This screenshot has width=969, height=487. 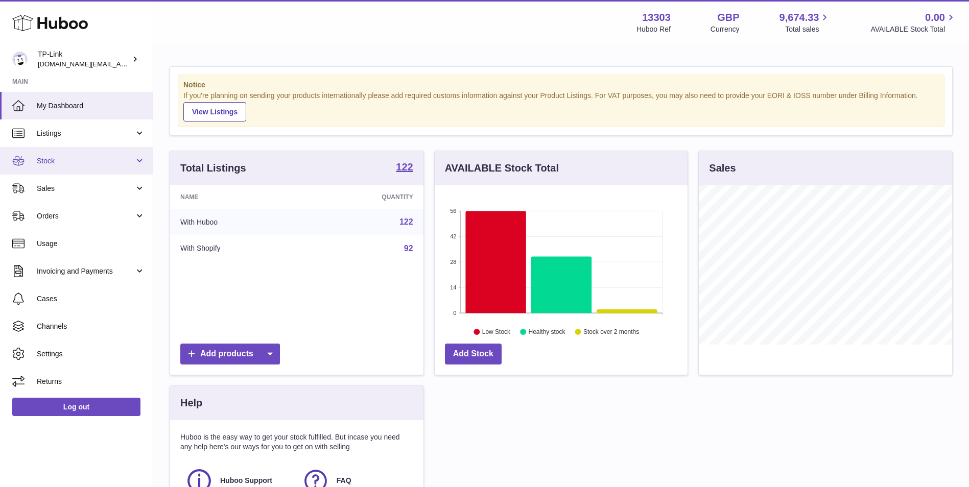 I want to click on th: Quantity, so click(x=365, y=197).